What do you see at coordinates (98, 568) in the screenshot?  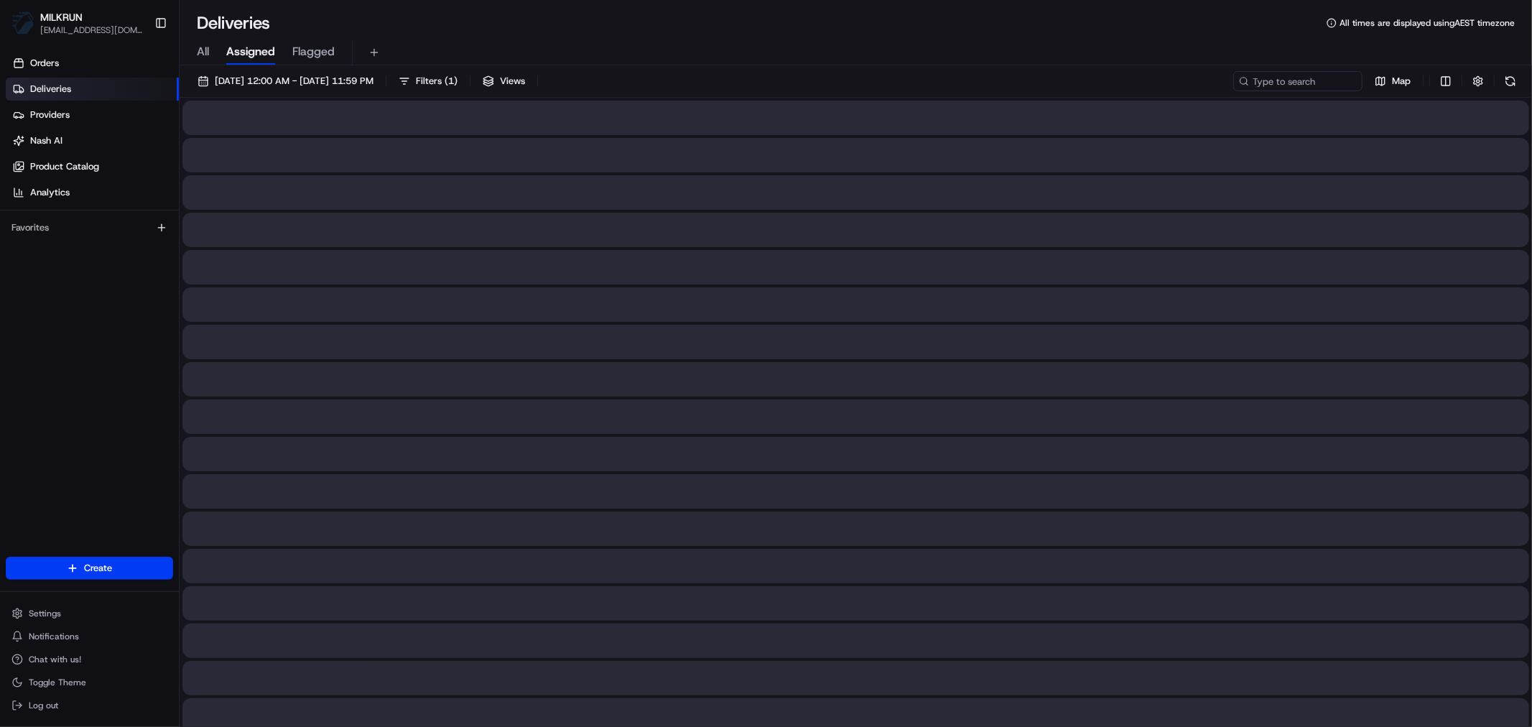 I see `span: Create` at bounding box center [98, 568].